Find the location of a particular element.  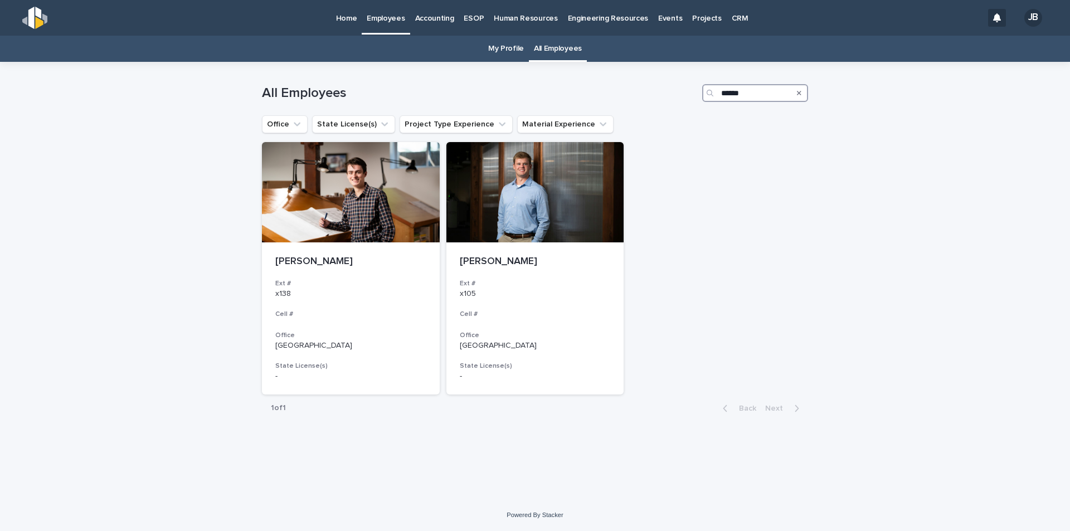

a: Powered By Stacker is located at coordinates (534, 515).